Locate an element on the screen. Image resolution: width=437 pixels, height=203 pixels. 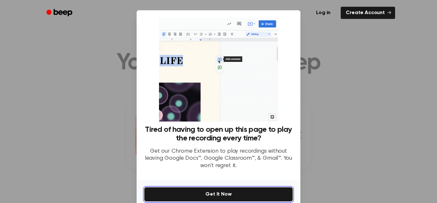
h3: Tired of having to open up this page to play the recording every time? is located at coordinates (219, 134).